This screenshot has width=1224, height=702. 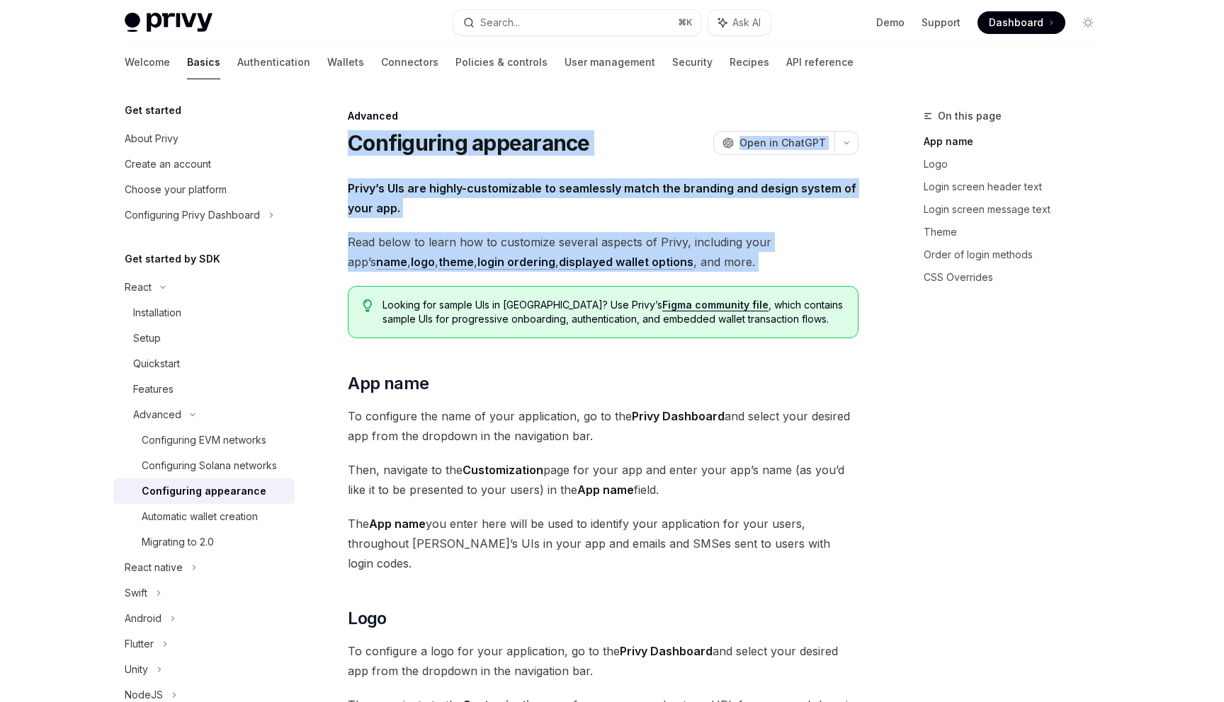 What do you see at coordinates (1015, 23) in the screenshot?
I see `span: Dashboard` at bounding box center [1015, 23].